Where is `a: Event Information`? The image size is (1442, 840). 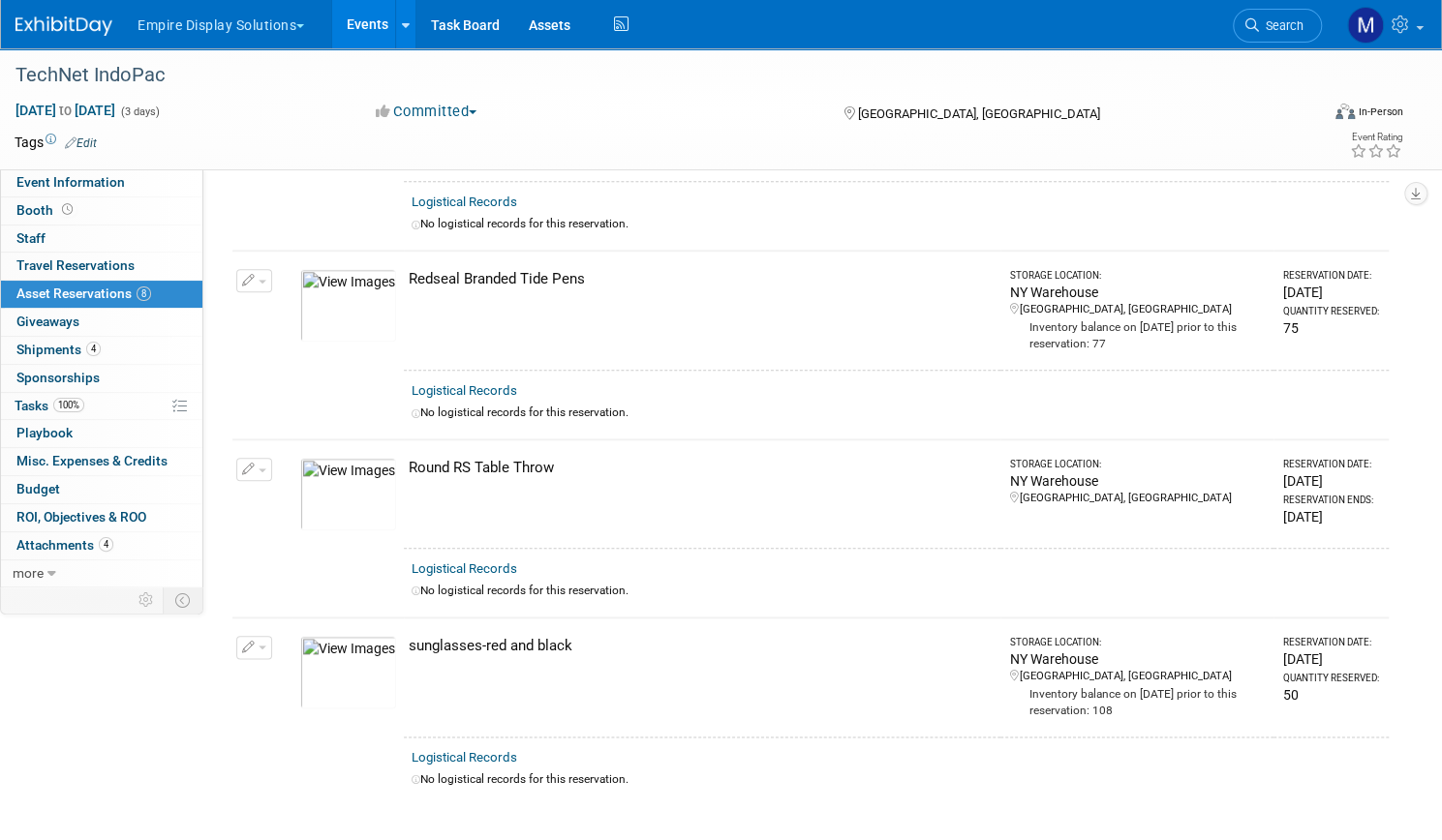 a: Event Information is located at coordinates (101, 183).